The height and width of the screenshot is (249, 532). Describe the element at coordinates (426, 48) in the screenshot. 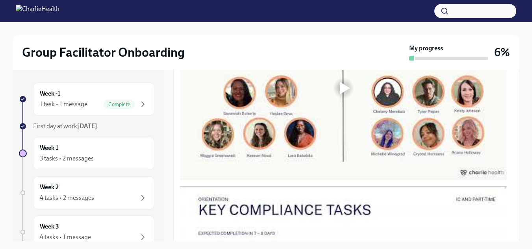

I see `strong: My progress` at that location.